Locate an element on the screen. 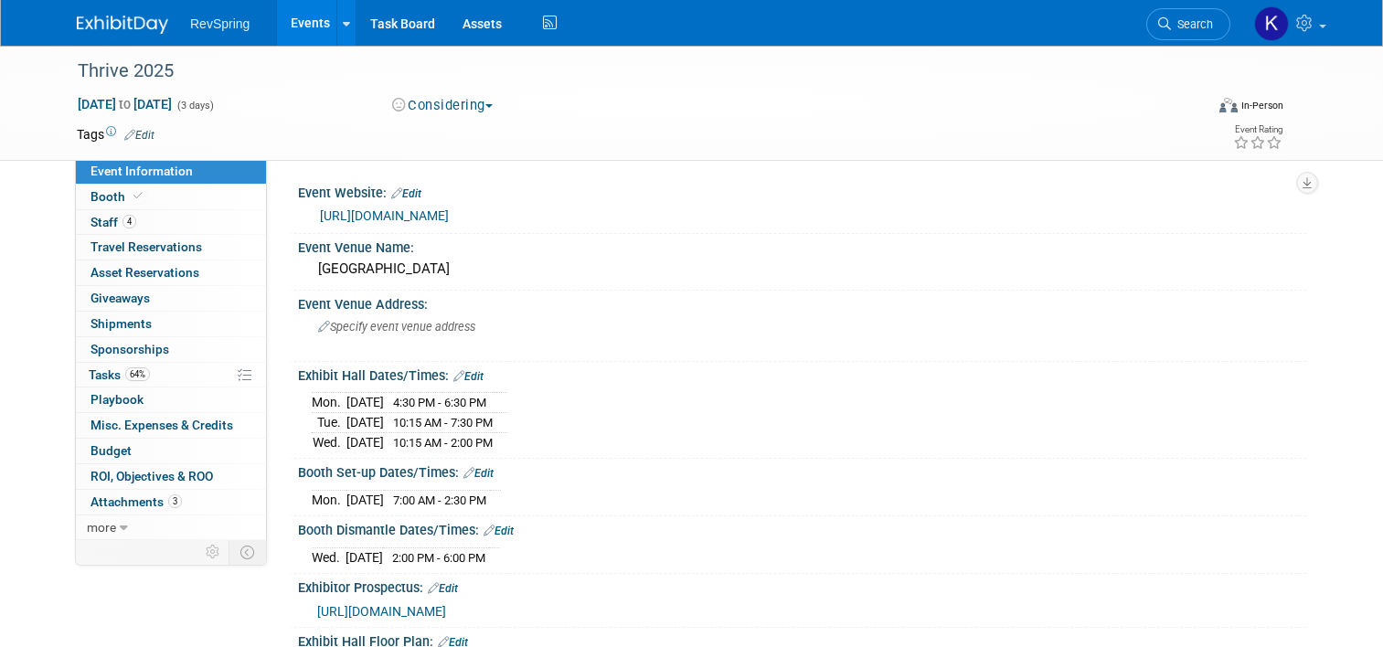  span: Budget is located at coordinates (111, 451).